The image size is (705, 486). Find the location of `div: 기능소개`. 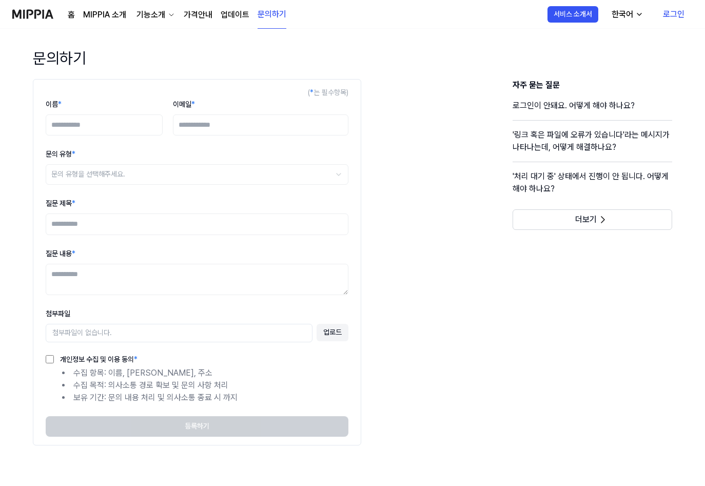

div: 기능소개 is located at coordinates (151, 15).